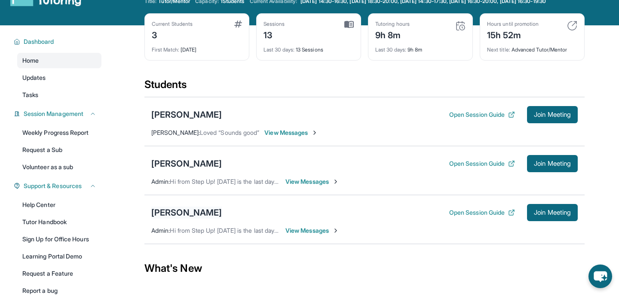 The height and width of the screenshot is (295, 619). Describe the element at coordinates (59, 61) in the screenshot. I see `a: Home` at that location.